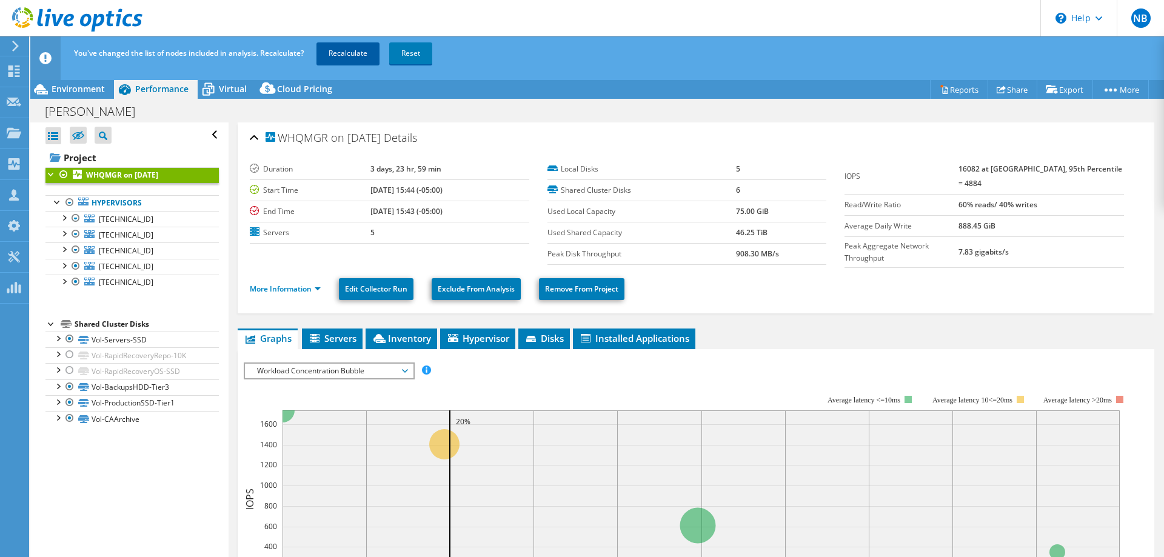 This screenshot has height=557, width=1164. What do you see at coordinates (132, 371) in the screenshot?
I see `a: Vol-RapidRecoveryOS-SSD` at bounding box center [132, 371].